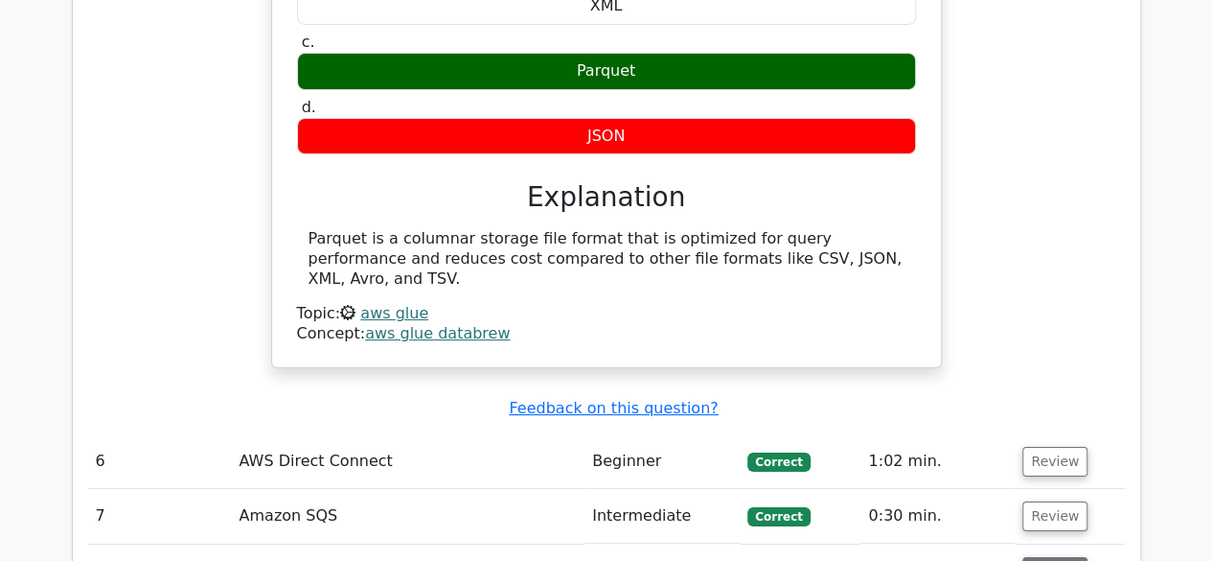  What do you see at coordinates (309, 106) in the screenshot?
I see `span: d.` at bounding box center [309, 106].